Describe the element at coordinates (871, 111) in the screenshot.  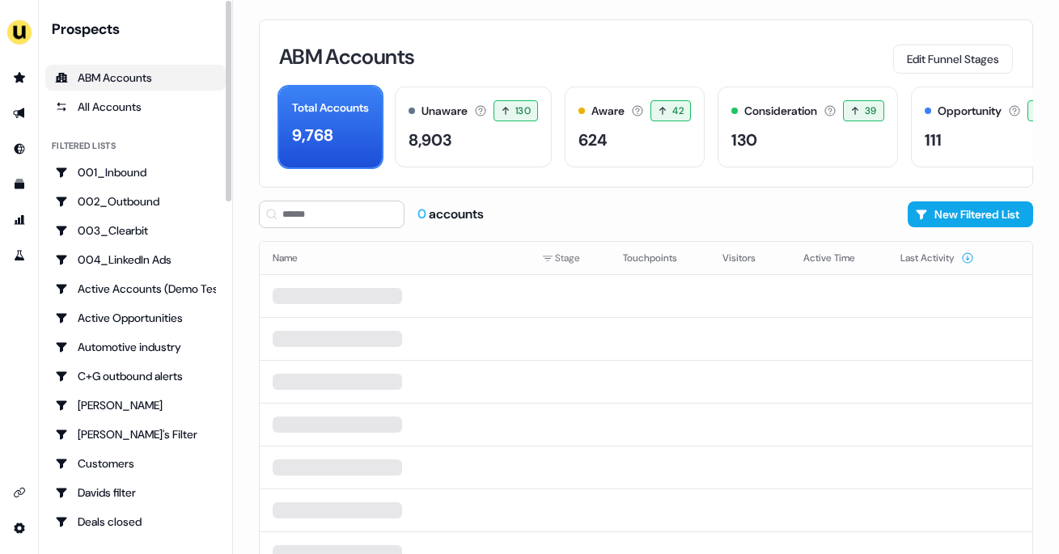
I see `span: 39` at that location.